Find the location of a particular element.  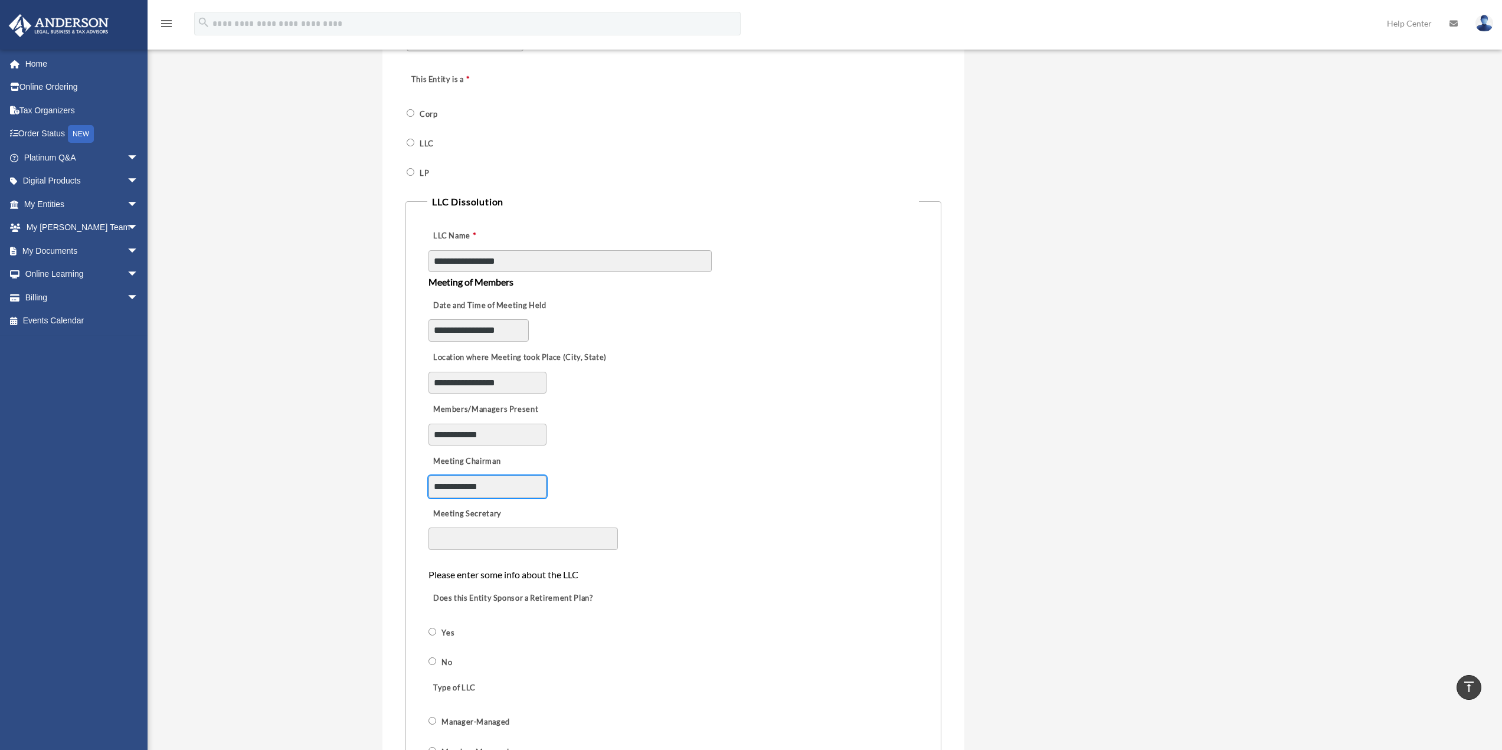

img: Anderson Advisors Platinum Portal is located at coordinates (58, 25).